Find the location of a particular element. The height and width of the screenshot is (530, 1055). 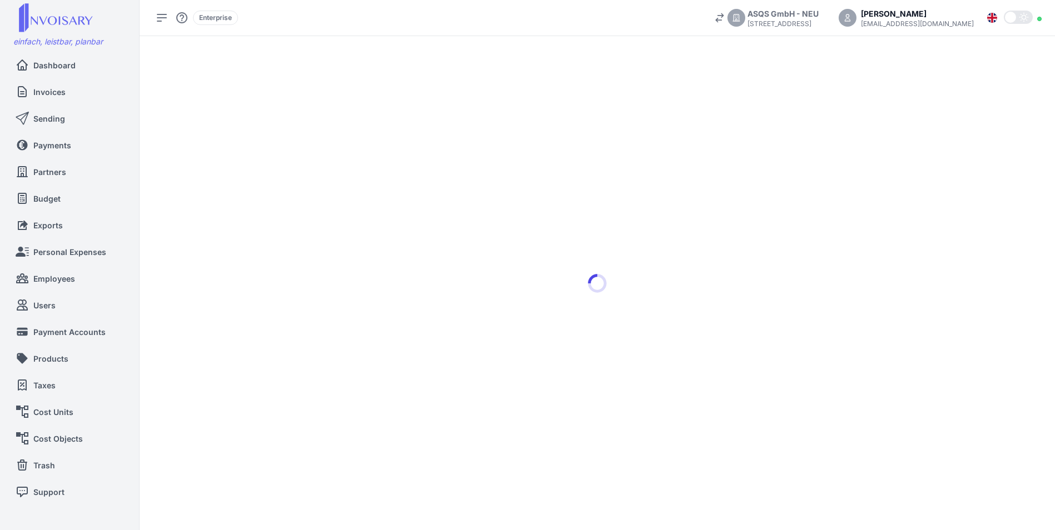

span: Partners is located at coordinates (49, 172).